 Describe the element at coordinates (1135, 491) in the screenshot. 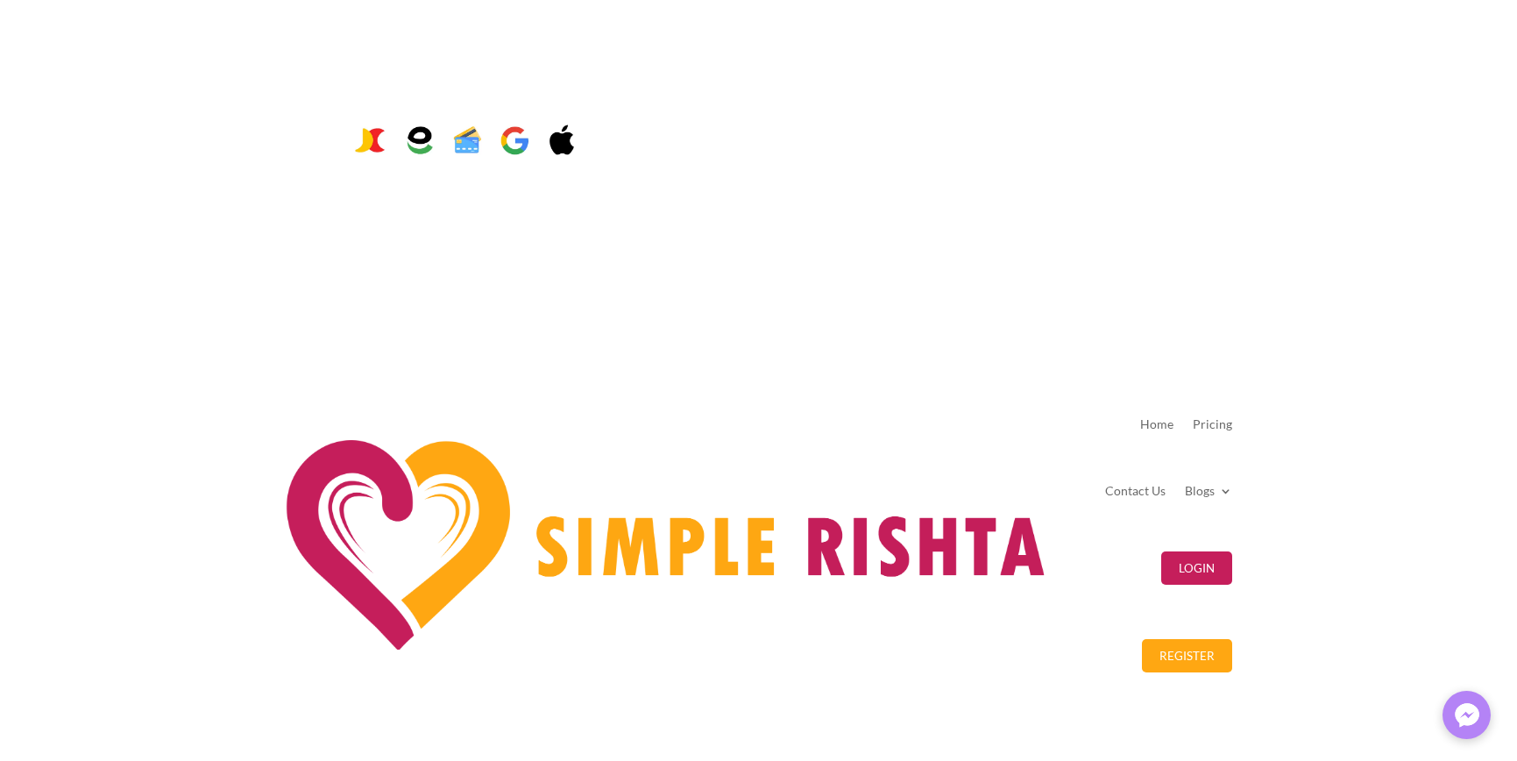

I see `a: Contact Us` at that location.